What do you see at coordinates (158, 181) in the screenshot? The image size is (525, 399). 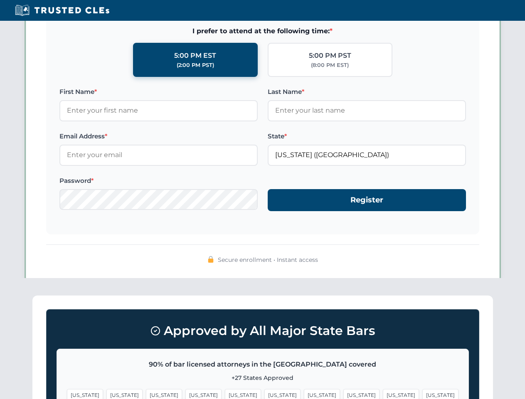 I see `label: Password` at bounding box center [158, 181].